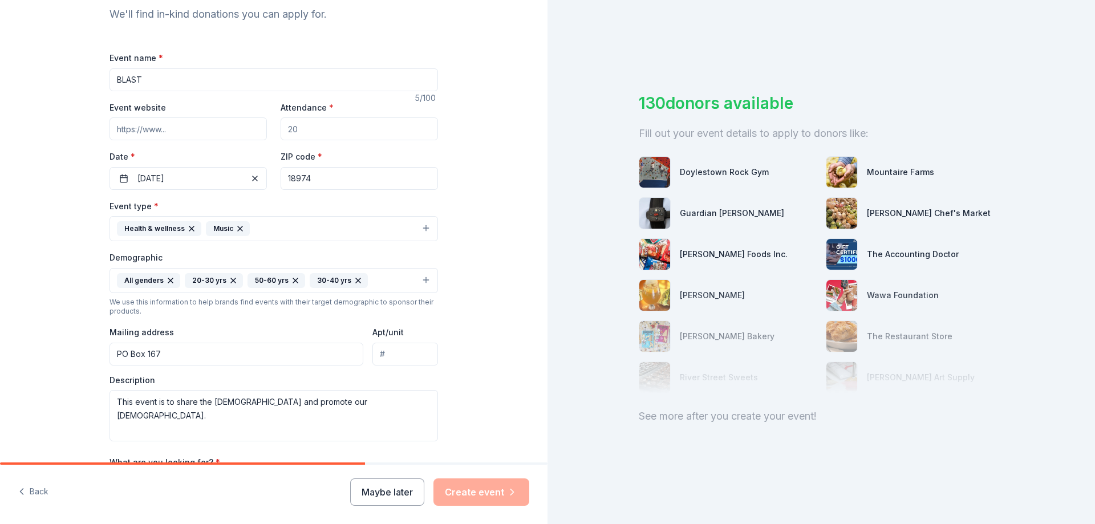 The image size is (1095, 524). Describe the element at coordinates (132, 380) in the screenshot. I see `label: Description` at that location.